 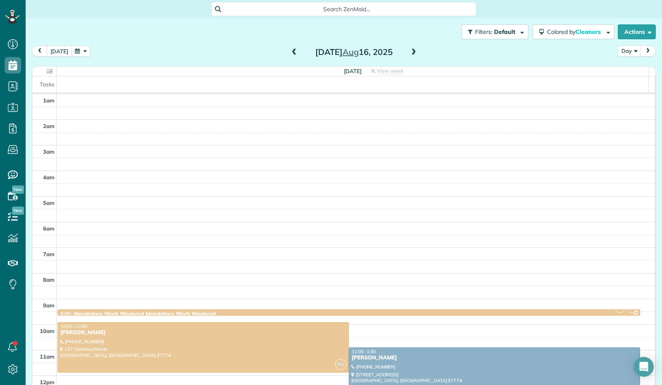 I want to click on span: Cleaners, so click(x=589, y=32).